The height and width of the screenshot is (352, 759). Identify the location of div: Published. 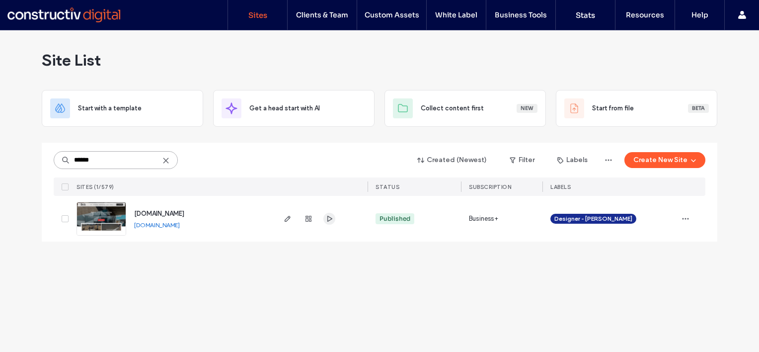
(395, 219).